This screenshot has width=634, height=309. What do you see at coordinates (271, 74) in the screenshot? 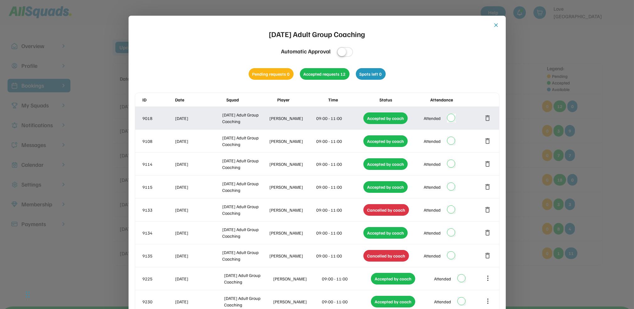
I see `div: Pending requests 0` at bounding box center [271, 74].